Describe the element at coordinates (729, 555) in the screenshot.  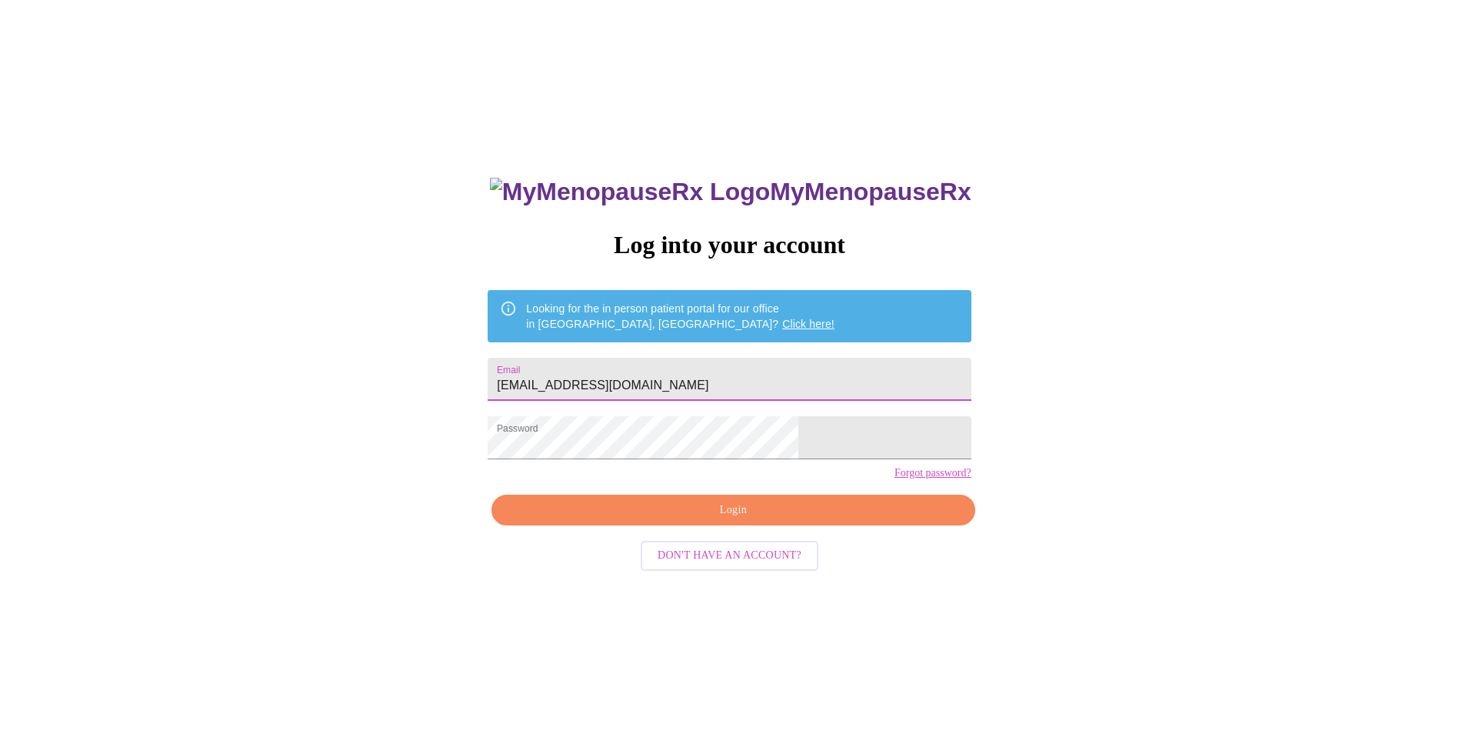
I see `button: Don't have an account?` at that location.